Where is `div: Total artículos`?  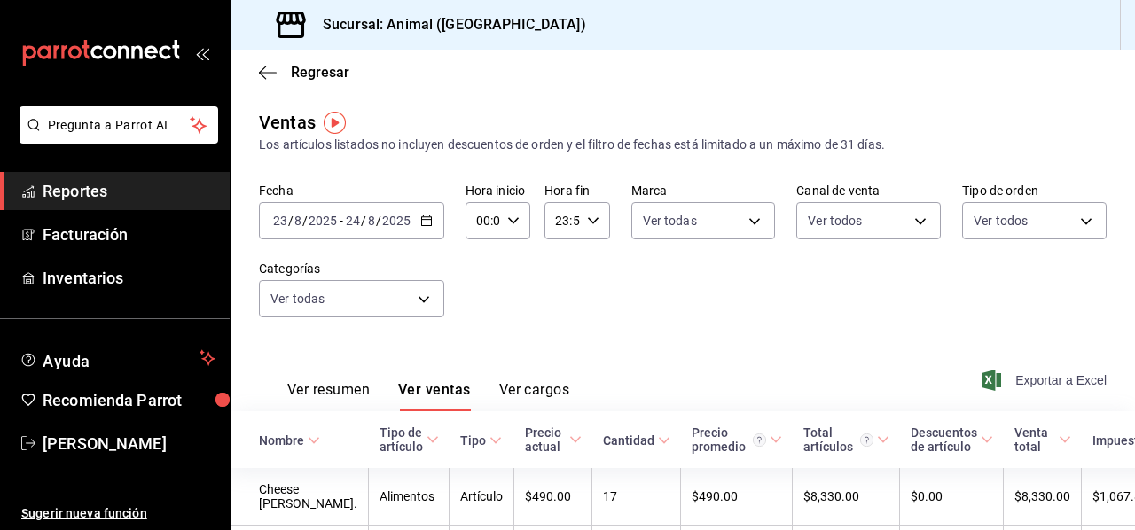
div: Total artículos is located at coordinates (838, 440).